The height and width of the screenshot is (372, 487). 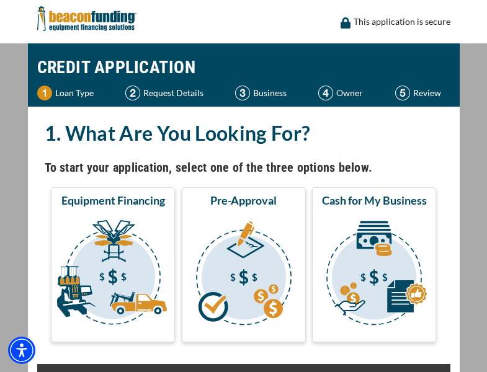 I want to click on img: Step 5, so click(x=402, y=93).